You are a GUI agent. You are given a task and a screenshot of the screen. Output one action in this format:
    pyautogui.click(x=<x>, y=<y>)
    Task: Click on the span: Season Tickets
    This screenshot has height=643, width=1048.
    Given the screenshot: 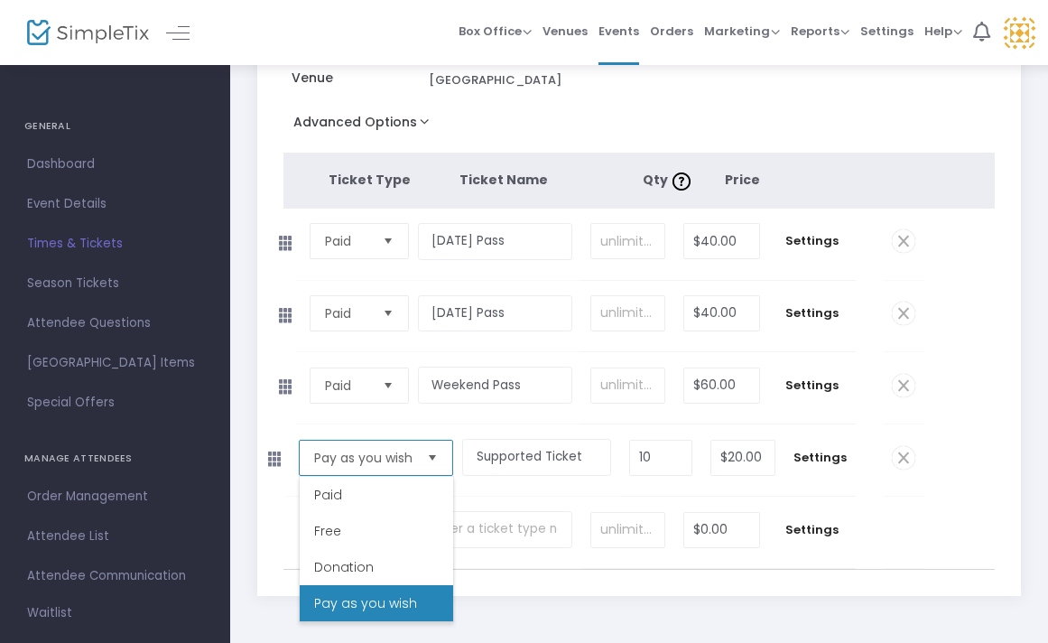 What is the action you would take?
    pyautogui.click(x=115, y=284)
    